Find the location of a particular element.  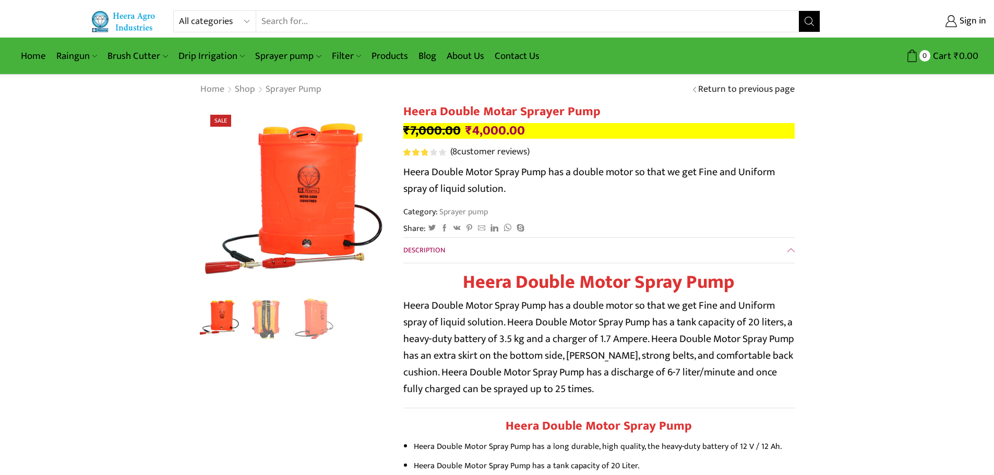

a: IMG_4885 is located at coordinates (267, 319).